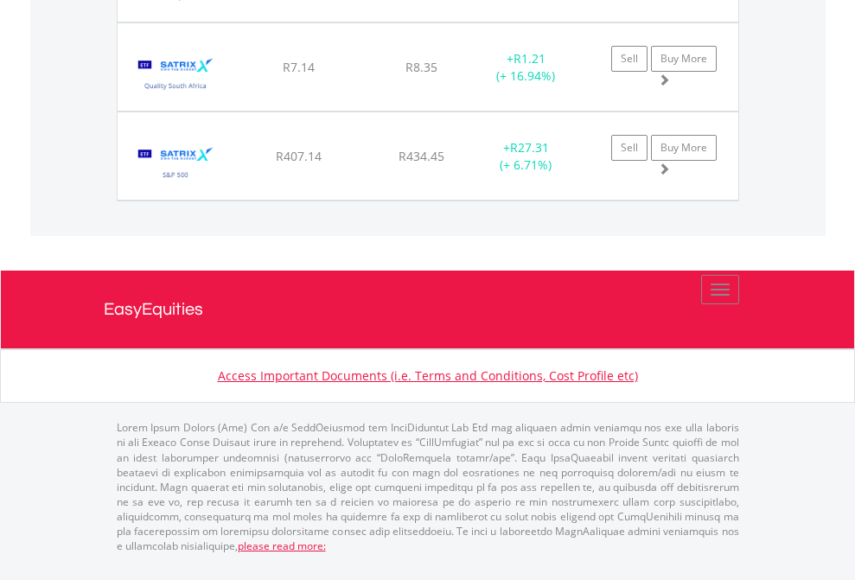 The width and height of the screenshot is (855, 580). What do you see at coordinates (428, 309) in the screenshot?
I see `div: EasyEquities` at bounding box center [428, 309].